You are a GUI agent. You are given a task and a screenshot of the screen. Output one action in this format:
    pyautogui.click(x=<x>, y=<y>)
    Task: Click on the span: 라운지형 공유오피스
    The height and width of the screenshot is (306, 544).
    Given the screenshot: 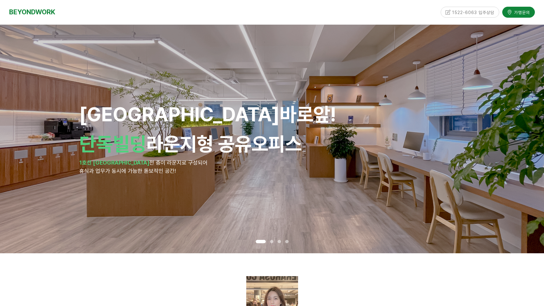 What is the action you would take?
    pyautogui.click(x=190, y=144)
    